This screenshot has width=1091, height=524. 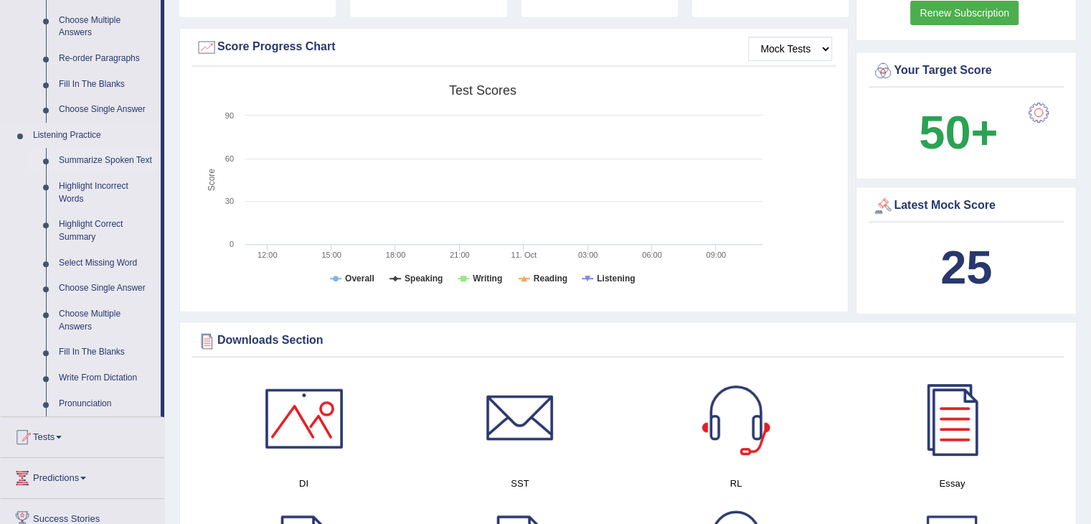 I want to click on a: Highlight Correct Summary, so click(x=106, y=230).